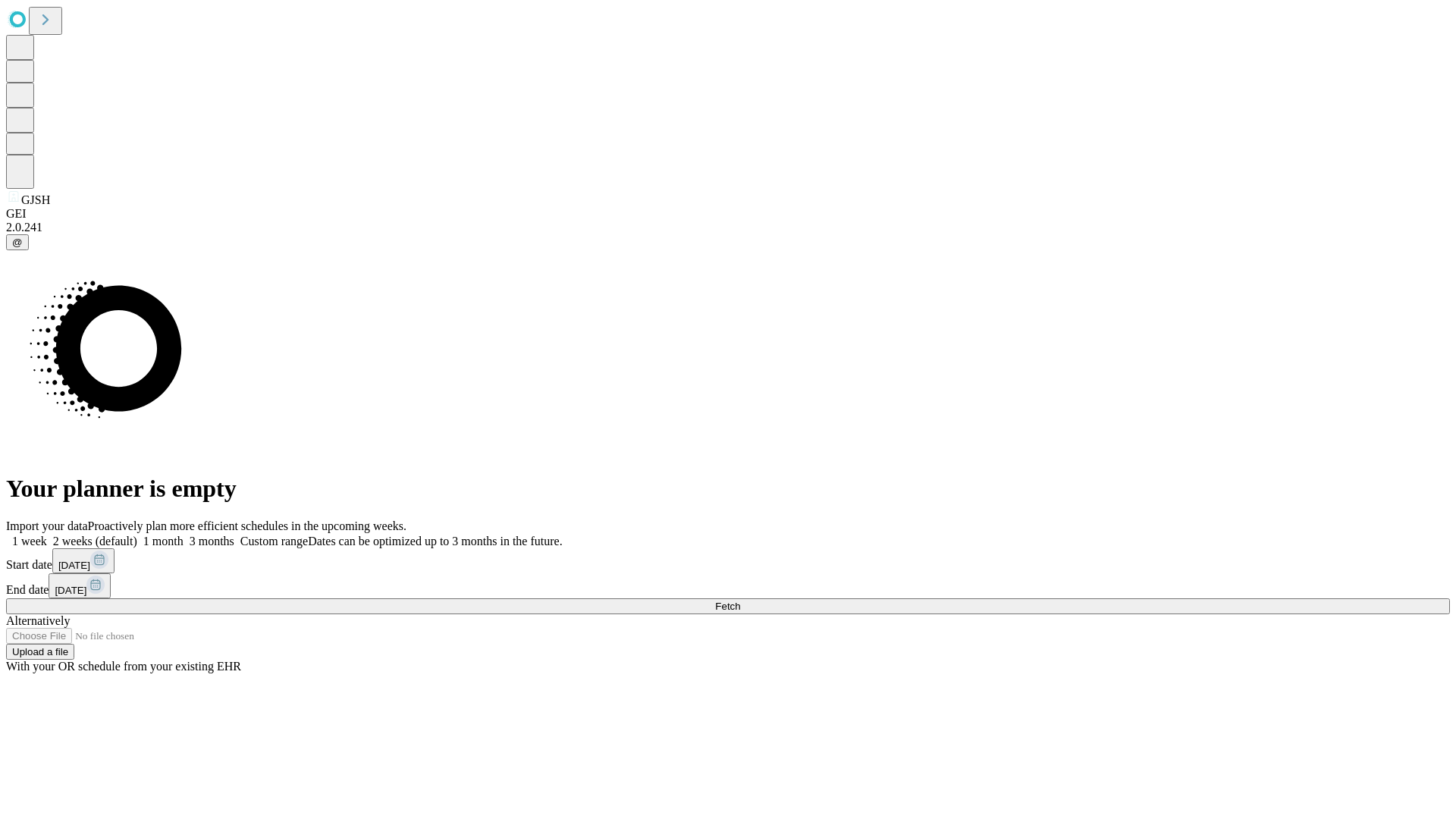 The height and width of the screenshot is (819, 1456). Describe the element at coordinates (727, 606) in the screenshot. I see `span: Fetch` at that location.